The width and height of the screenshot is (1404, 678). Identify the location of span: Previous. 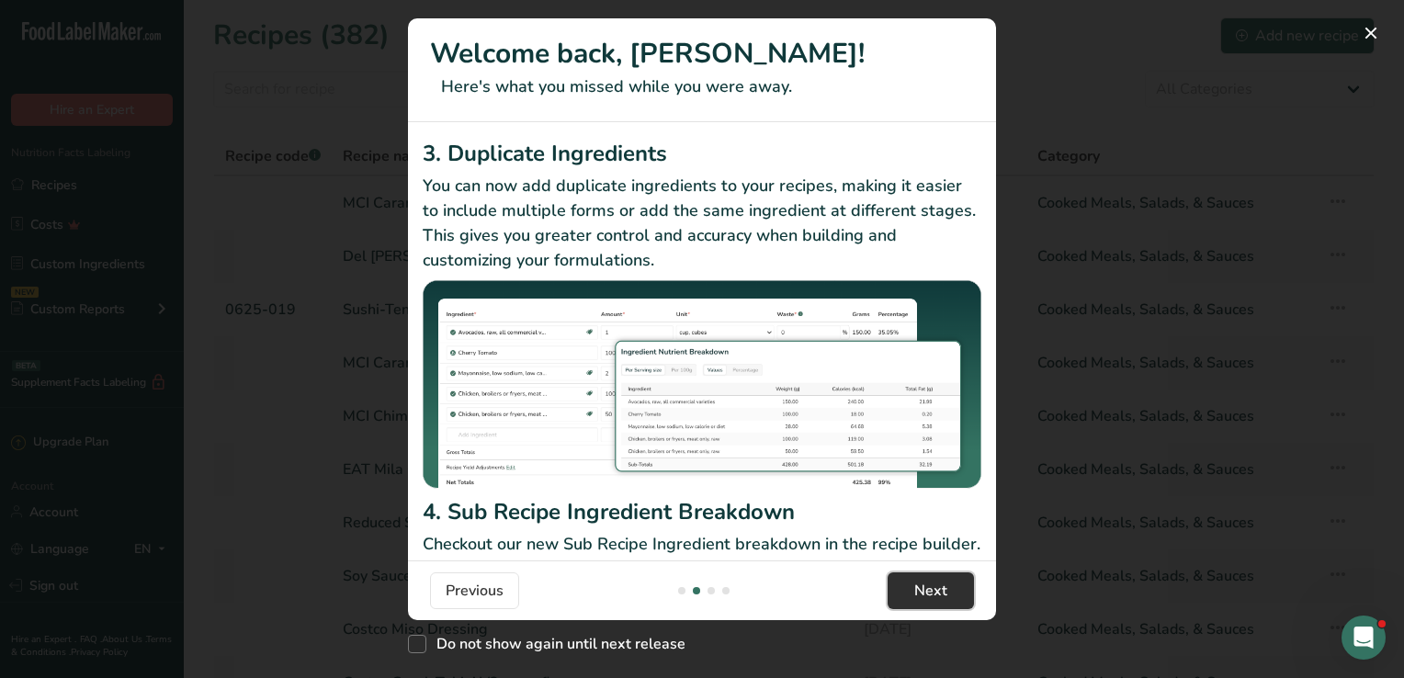
(474, 591).